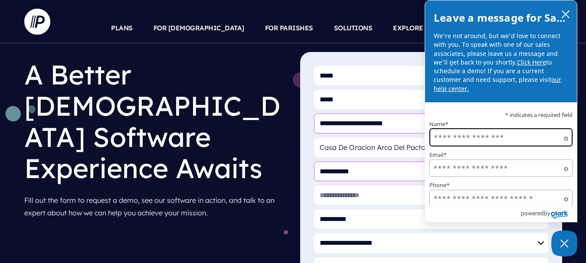 This screenshot has width=586, height=263. I want to click on a: EXPLORE, so click(408, 28).